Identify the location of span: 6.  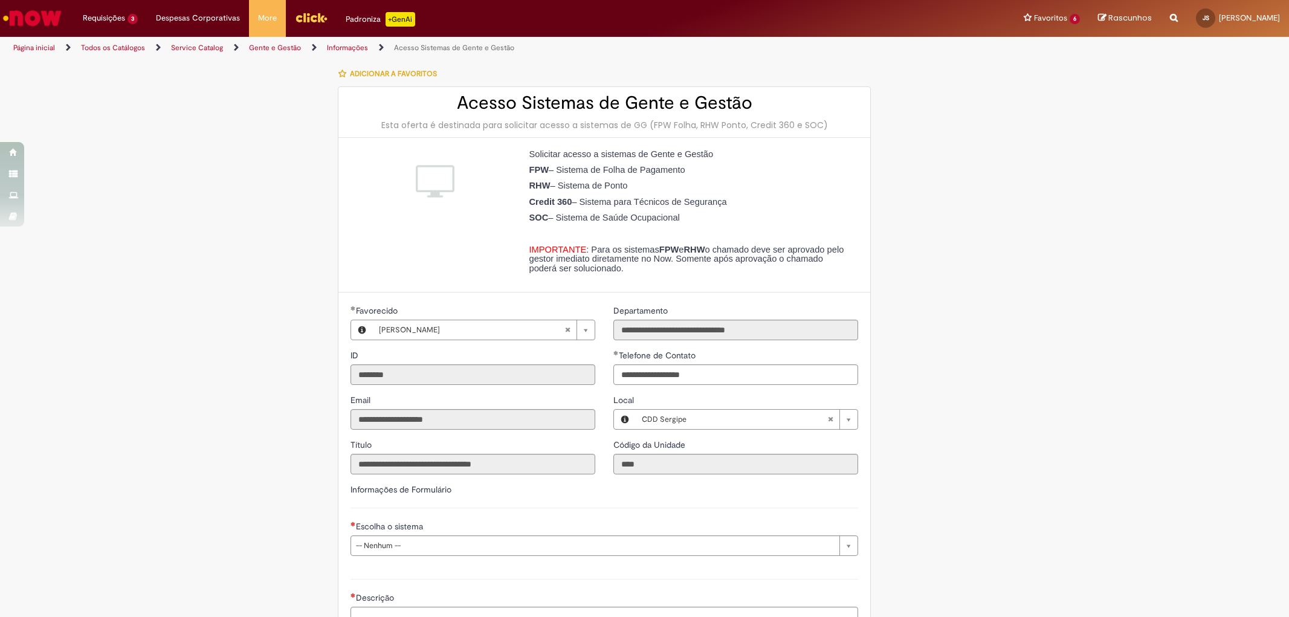
(1074, 19).